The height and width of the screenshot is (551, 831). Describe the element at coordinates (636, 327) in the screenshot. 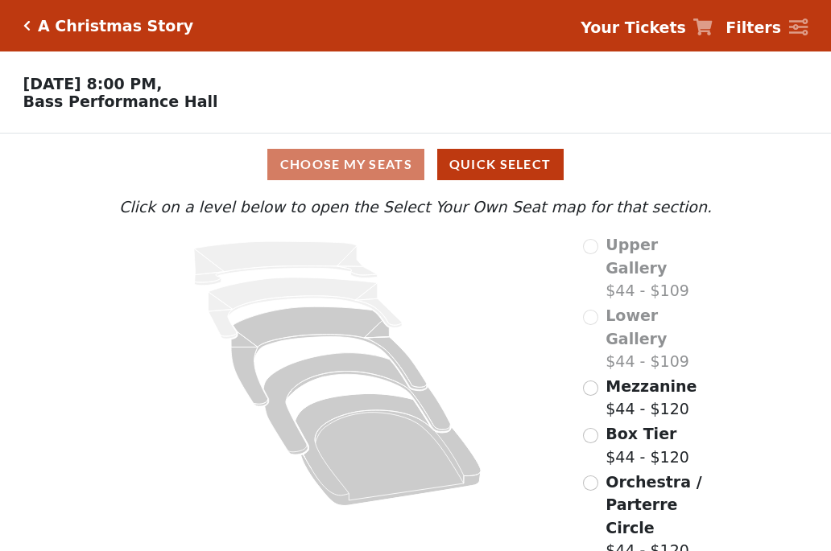

I see `span: Lower Gallery` at that location.